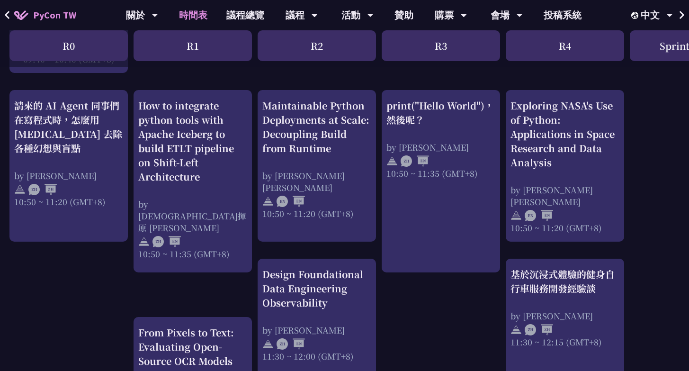 The image size is (689, 371). Describe the element at coordinates (21, 15) in the screenshot. I see `img: Home icon of PyCon TW 2025` at that location.